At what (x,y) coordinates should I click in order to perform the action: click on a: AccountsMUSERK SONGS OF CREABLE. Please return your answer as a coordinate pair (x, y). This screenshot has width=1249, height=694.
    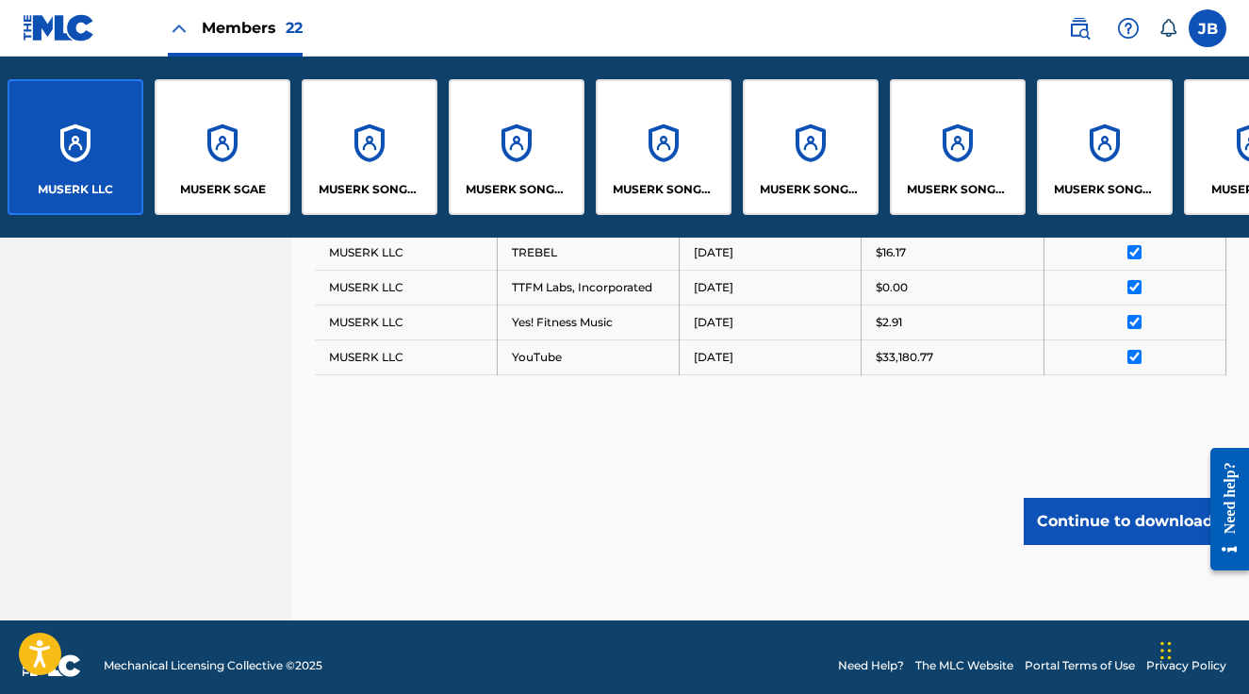
    Looking at the image, I should click on (663, 147).